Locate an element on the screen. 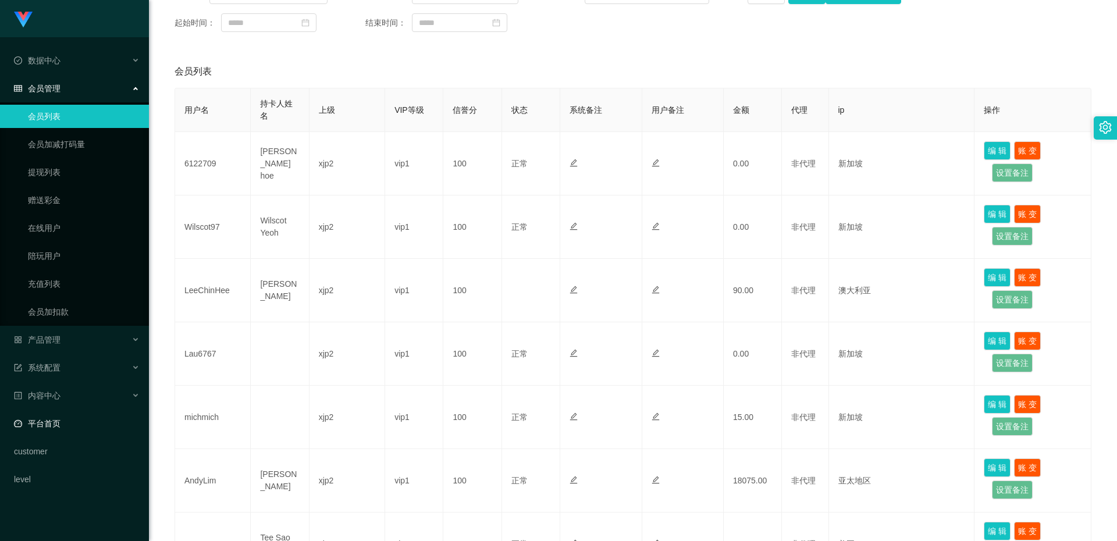 Image resolution: width=1117 pixels, height=541 pixels. a: 赠送彩金 is located at coordinates (84, 200).